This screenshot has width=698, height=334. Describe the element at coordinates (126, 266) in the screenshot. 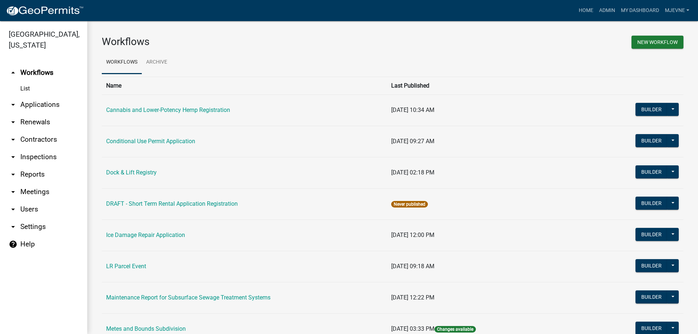

I see `a: LR Parcel Event` at that location.